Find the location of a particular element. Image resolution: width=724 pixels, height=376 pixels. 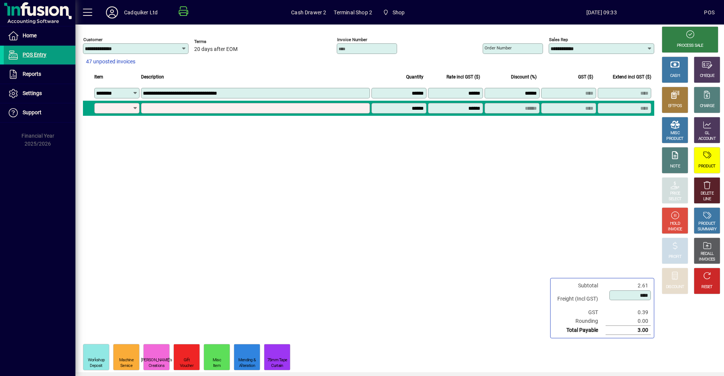

div: SELECT is located at coordinates (675, 199).